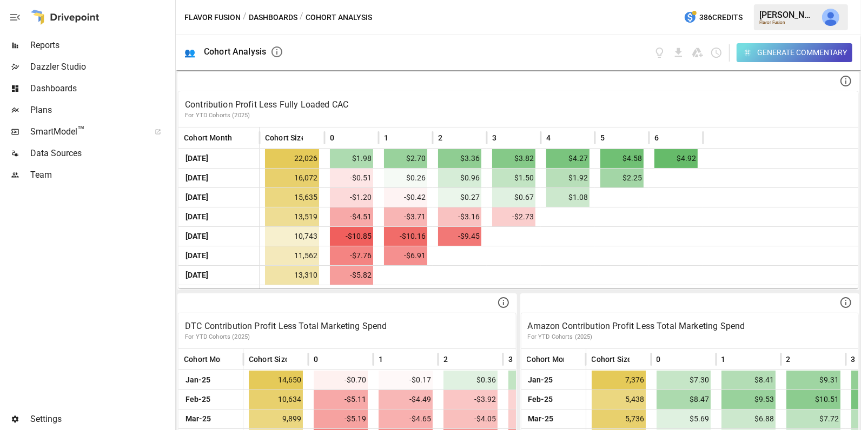 The height and width of the screenshot is (430, 861). I want to click on div: Cohort Analysis, so click(235, 51).